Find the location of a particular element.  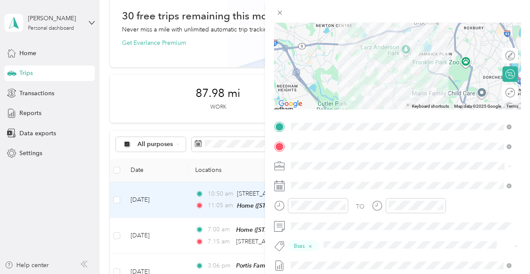

span: Map data ©2025 Google is located at coordinates (478, 106).